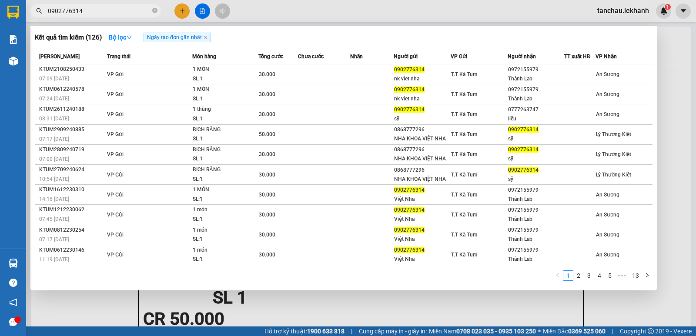  I want to click on span: Gửi:, so click(14, 13).